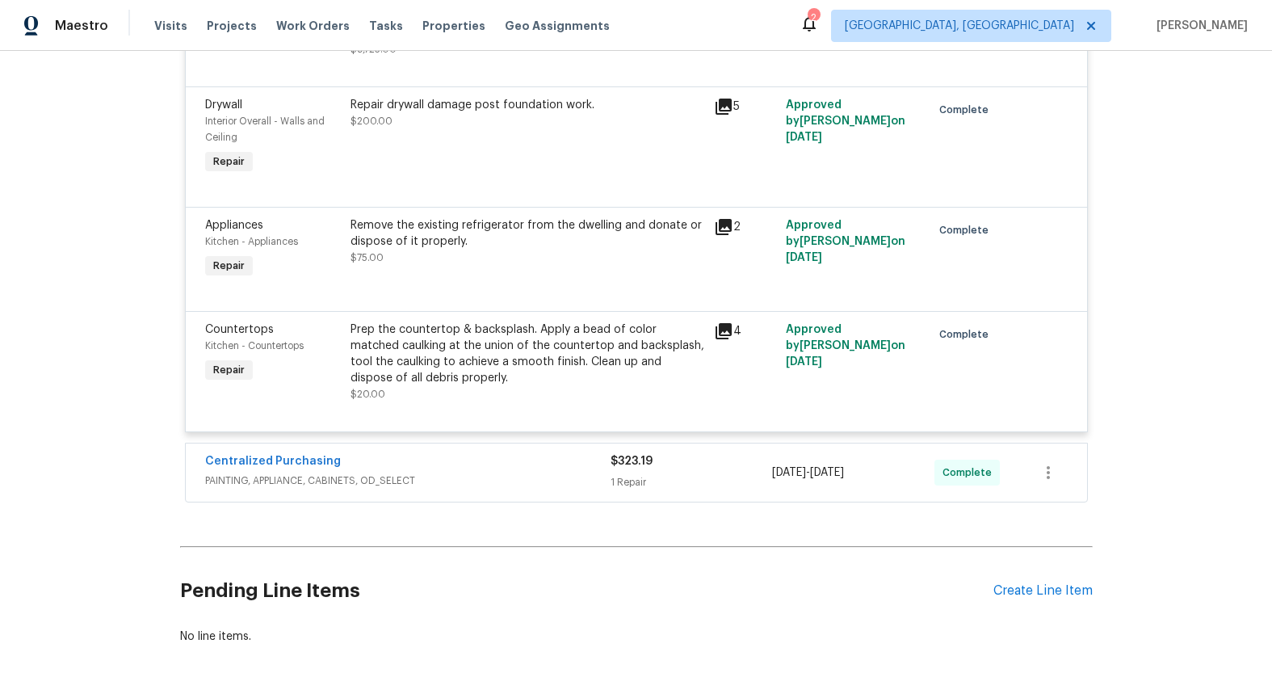 The image size is (1272, 694). I want to click on span: $323.19, so click(632, 461).